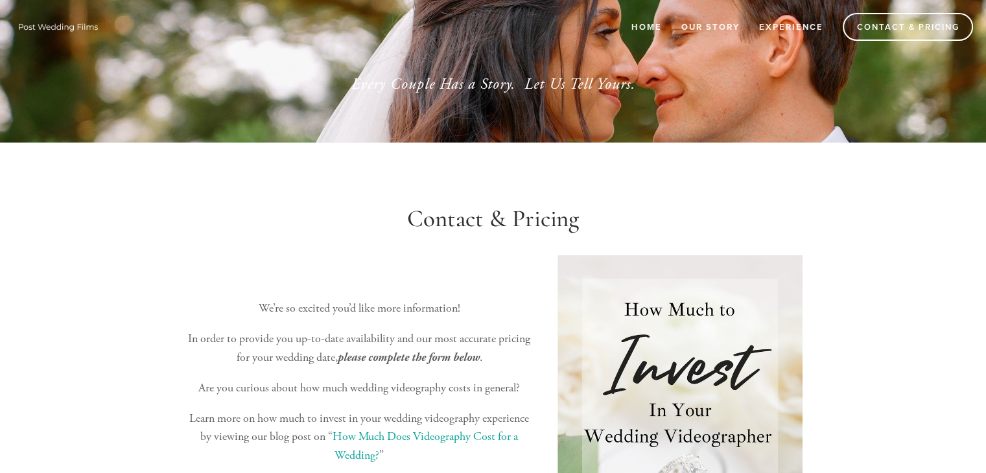 The width and height of the screenshot is (986, 473). What do you see at coordinates (908, 27) in the screenshot?
I see `a: Contact & Pricing` at bounding box center [908, 27].